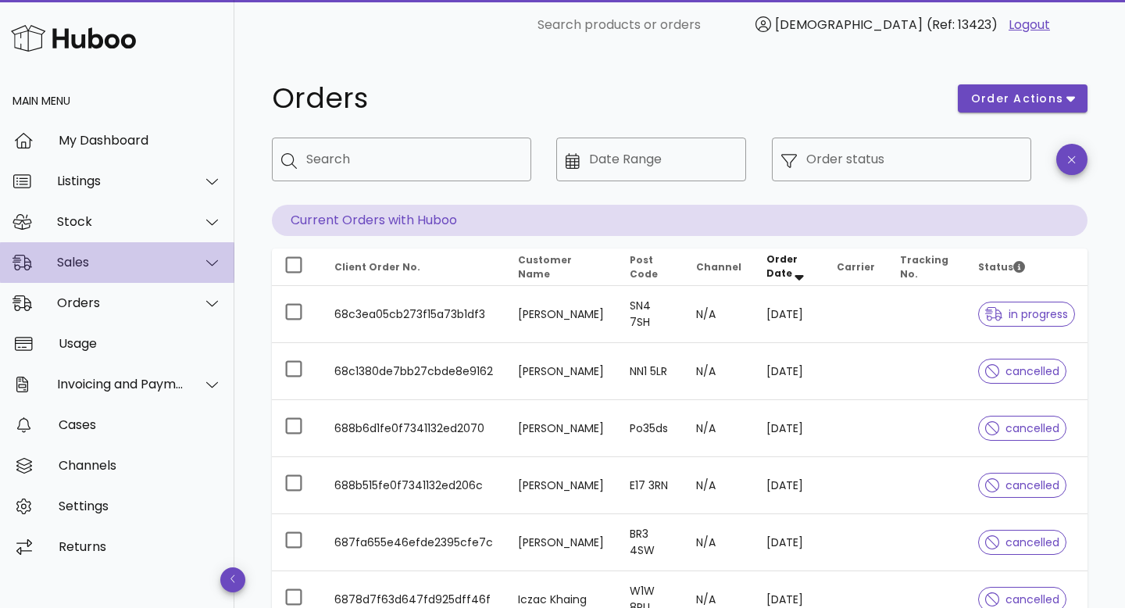 This screenshot has width=1125, height=608. What do you see at coordinates (1022, 98) in the screenshot?
I see `button: order actions` at bounding box center [1022, 98].